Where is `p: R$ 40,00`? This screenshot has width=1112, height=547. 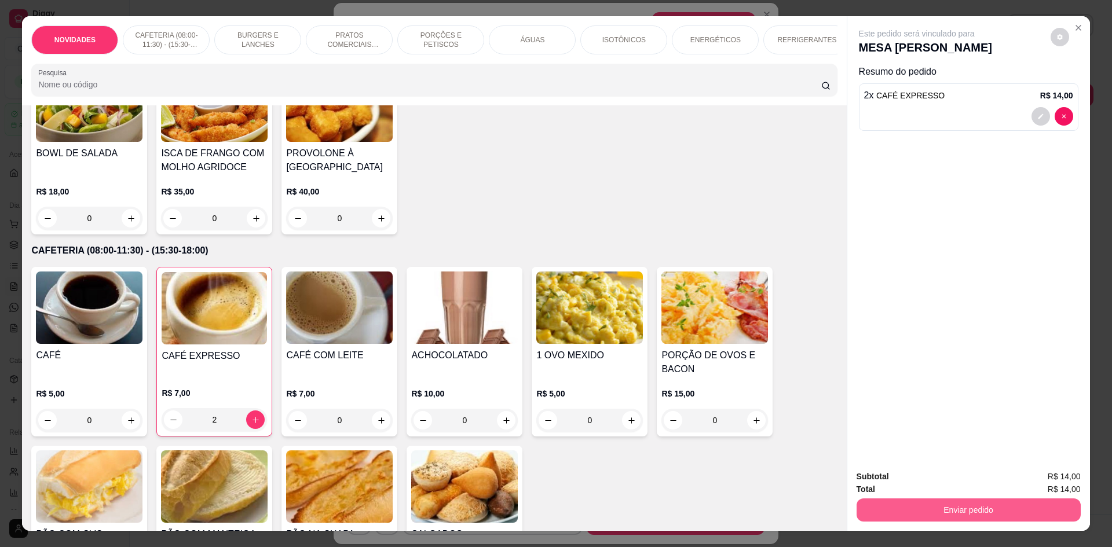 p: R$ 40,00 is located at coordinates (339, 192).